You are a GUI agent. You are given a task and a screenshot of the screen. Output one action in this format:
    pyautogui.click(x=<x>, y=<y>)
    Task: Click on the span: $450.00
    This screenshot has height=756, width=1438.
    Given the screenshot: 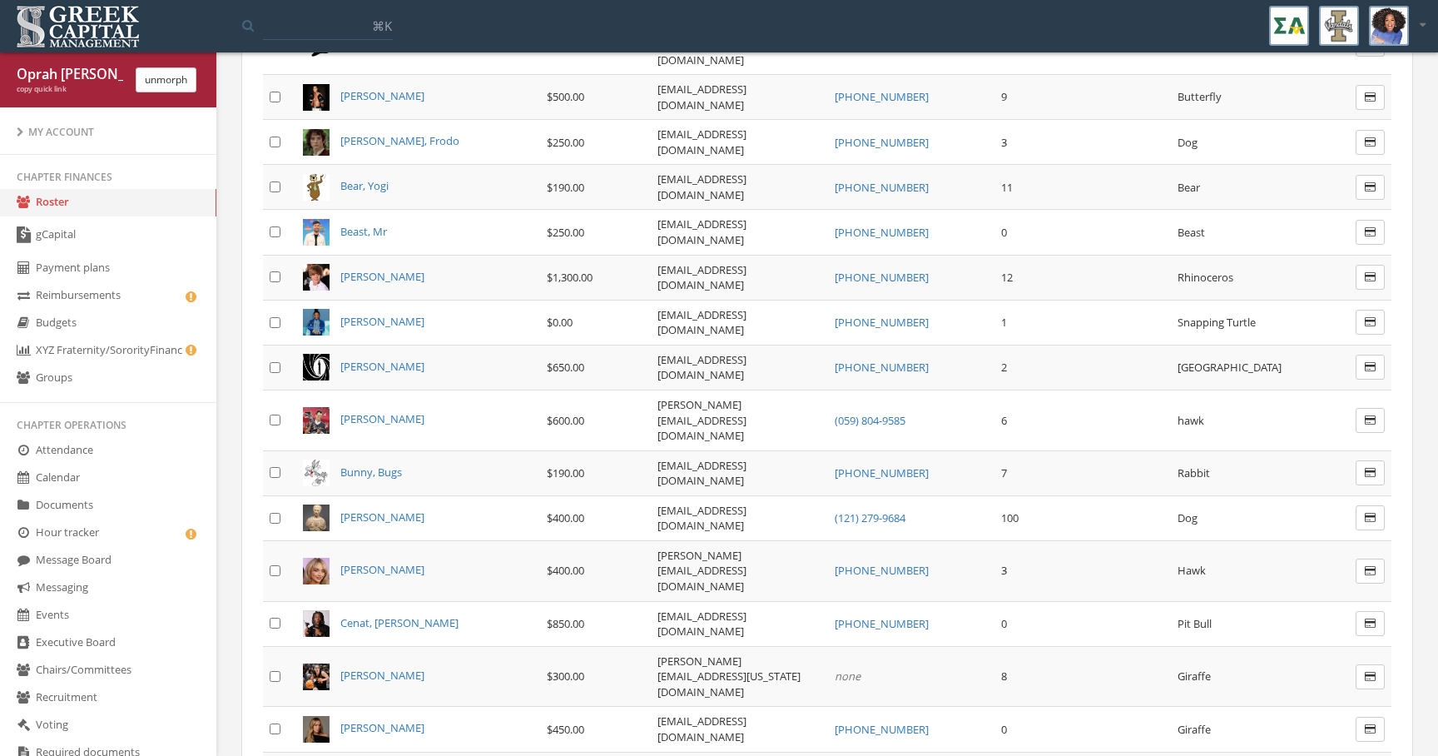 What is the action you would take?
    pyautogui.click(x=565, y=729)
    